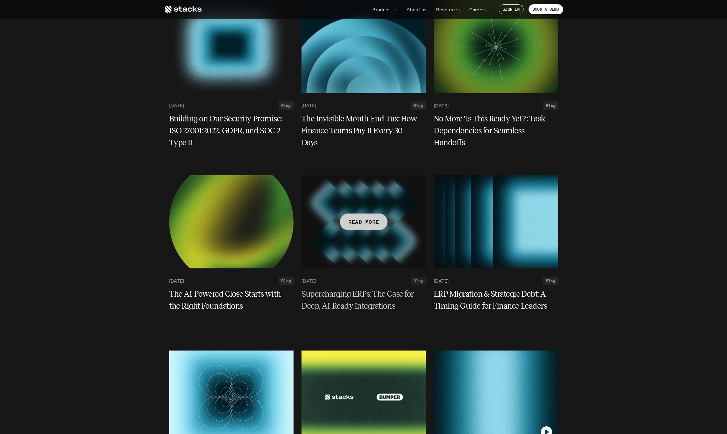  I want to click on p: Resources, so click(447, 9).